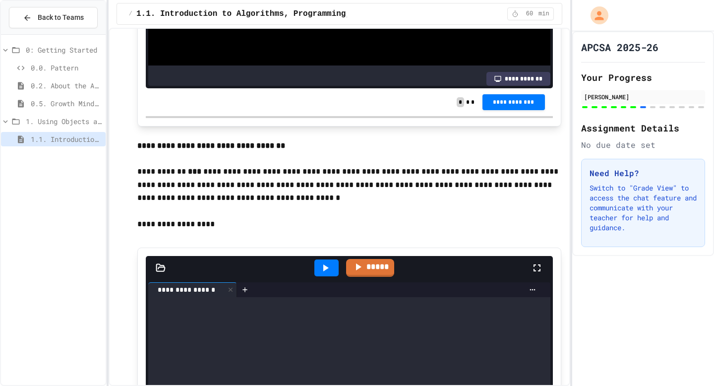 The height and width of the screenshot is (386, 714). I want to click on div: No due date set, so click(643, 145).